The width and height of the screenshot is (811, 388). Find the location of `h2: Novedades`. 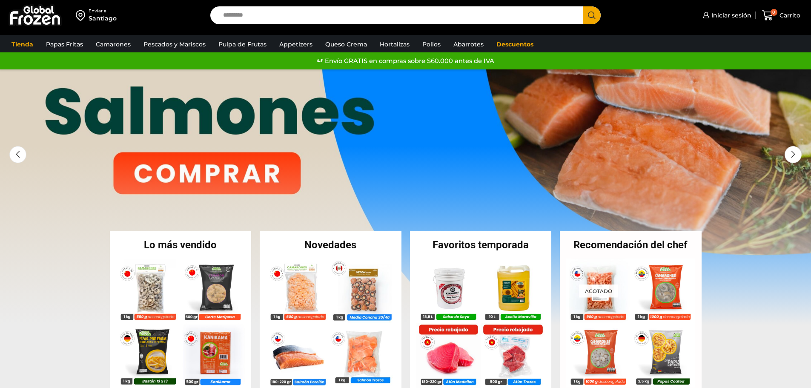

h2: Novedades is located at coordinates (330, 245).